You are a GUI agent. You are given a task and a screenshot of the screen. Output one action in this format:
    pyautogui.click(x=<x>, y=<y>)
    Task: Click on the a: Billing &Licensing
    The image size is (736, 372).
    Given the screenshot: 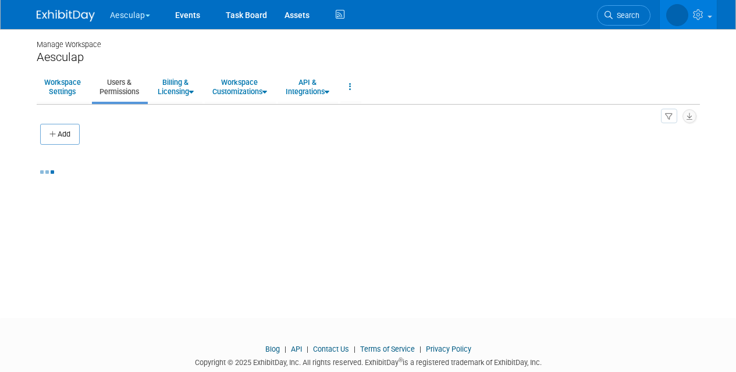 What is the action you would take?
    pyautogui.click(x=176, y=87)
    